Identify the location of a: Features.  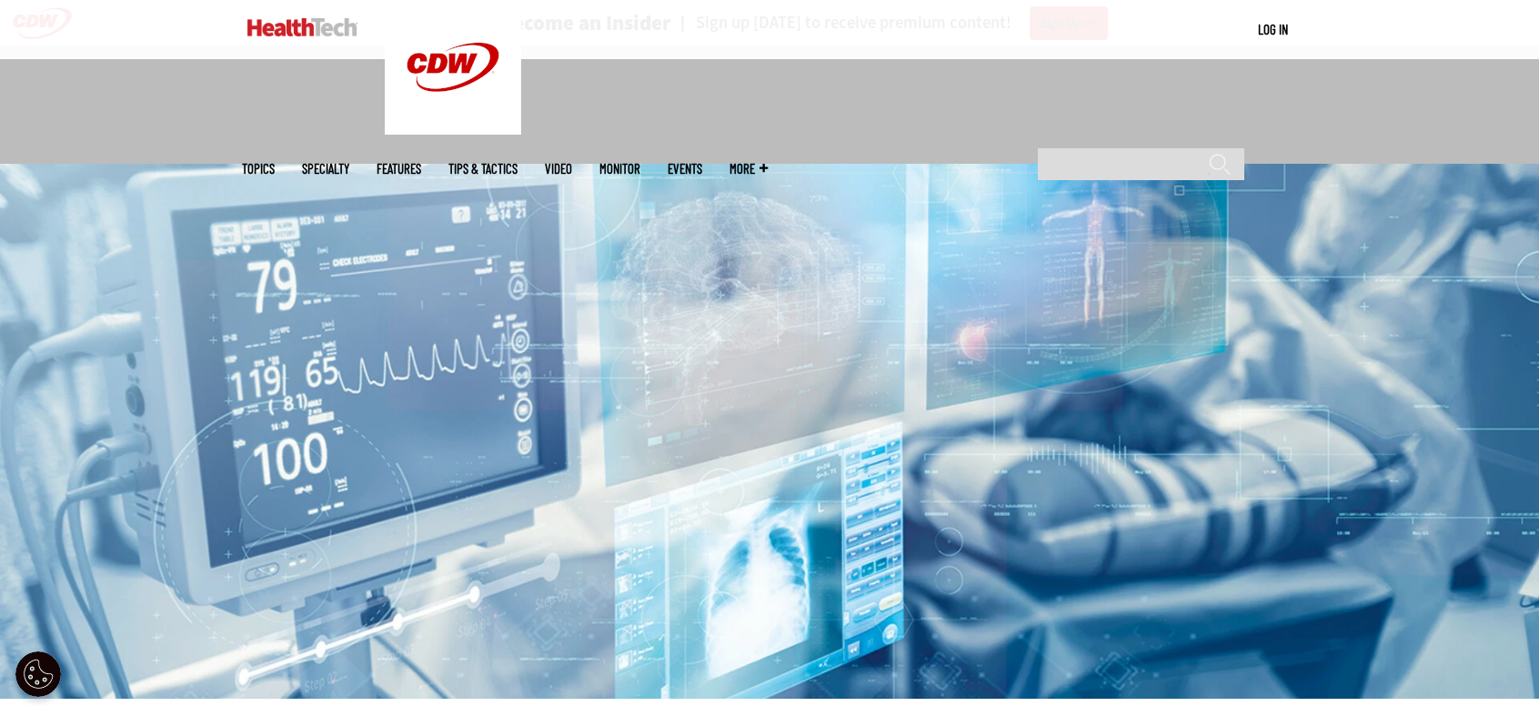
(398, 168).